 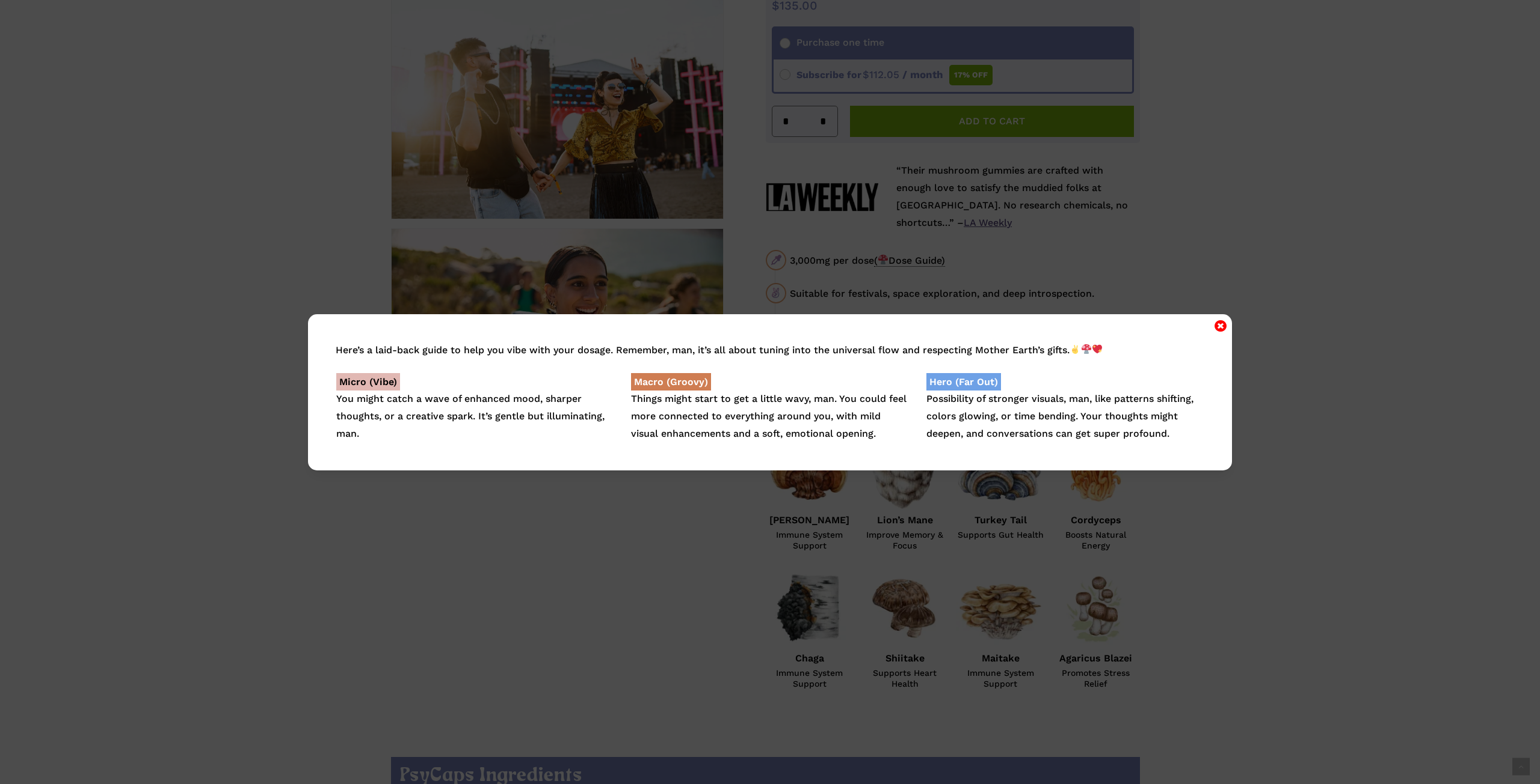 I want to click on button: Close, so click(x=1221, y=324).